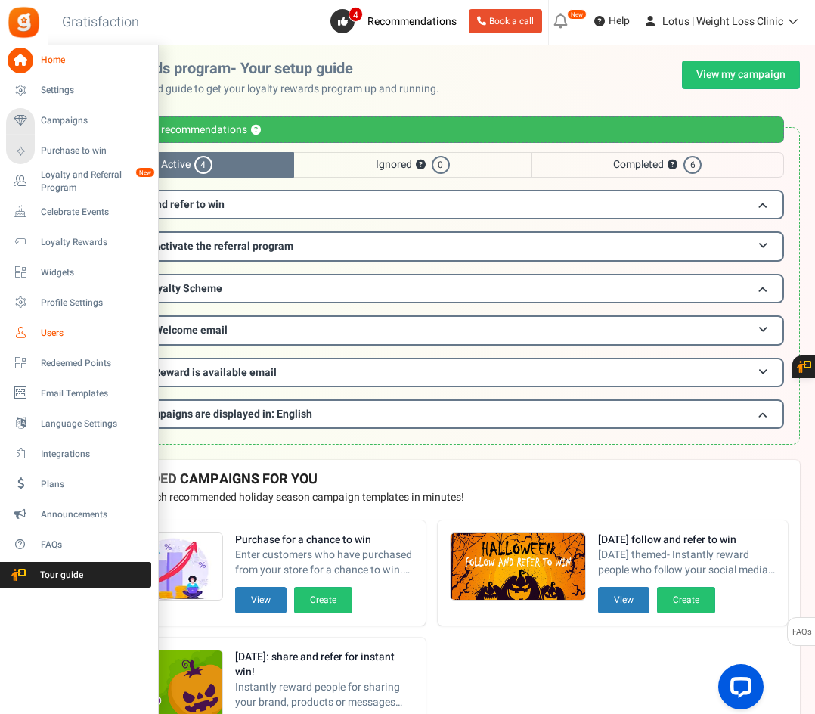  I want to click on span: Campaigns, so click(94, 120).